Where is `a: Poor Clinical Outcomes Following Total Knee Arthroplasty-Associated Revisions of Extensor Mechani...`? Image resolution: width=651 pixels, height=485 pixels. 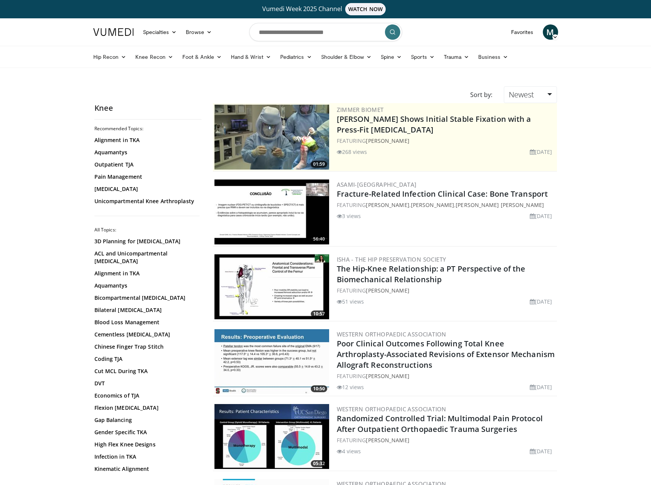
a: Poor Clinical Outcomes Following Total Knee Arthroplasty-Associated Revisions of Extensor Mechani... is located at coordinates (445, 354).